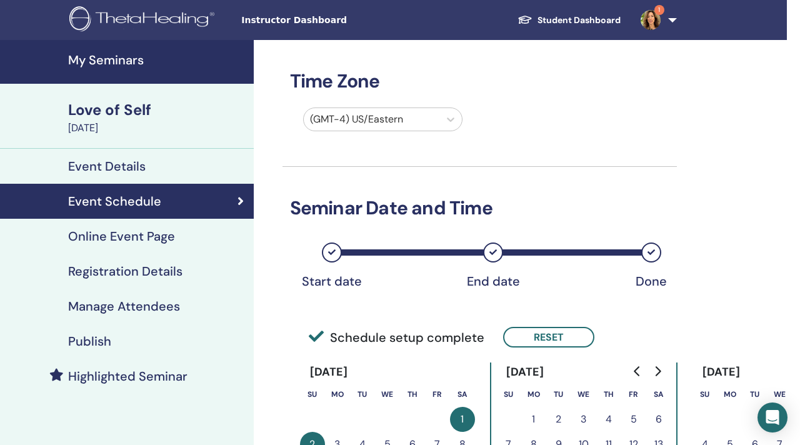 The image size is (800, 445). I want to click on button: 5, so click(634, 420).